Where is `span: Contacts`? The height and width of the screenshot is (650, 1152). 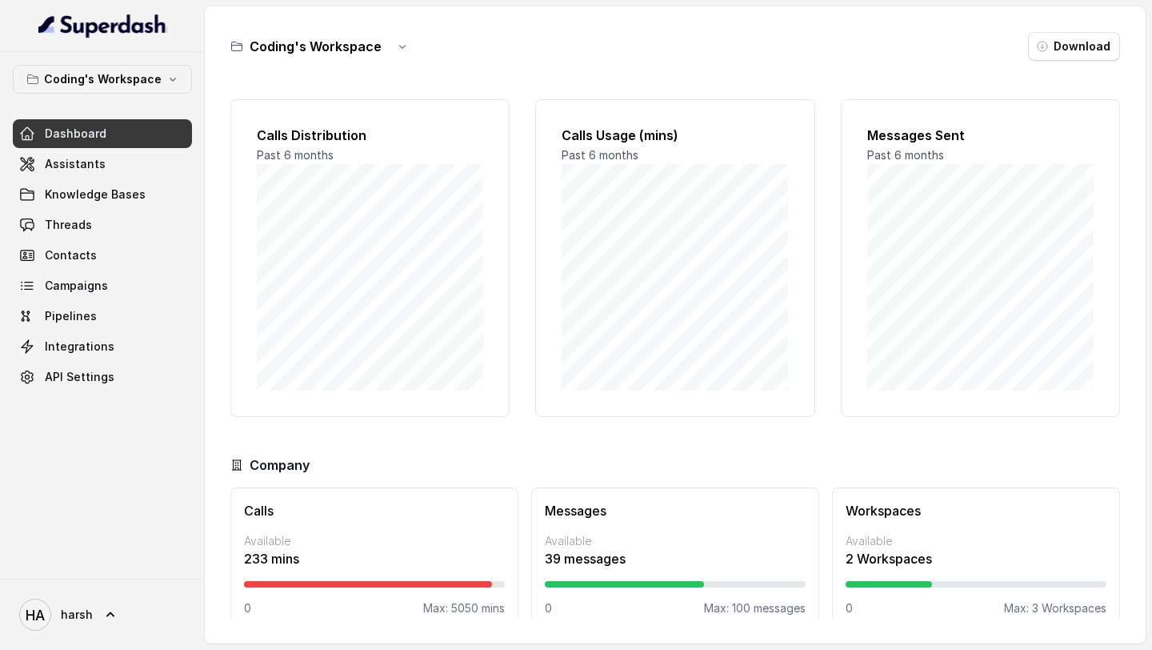 span: Contacts is located at coordinates (70, 255).